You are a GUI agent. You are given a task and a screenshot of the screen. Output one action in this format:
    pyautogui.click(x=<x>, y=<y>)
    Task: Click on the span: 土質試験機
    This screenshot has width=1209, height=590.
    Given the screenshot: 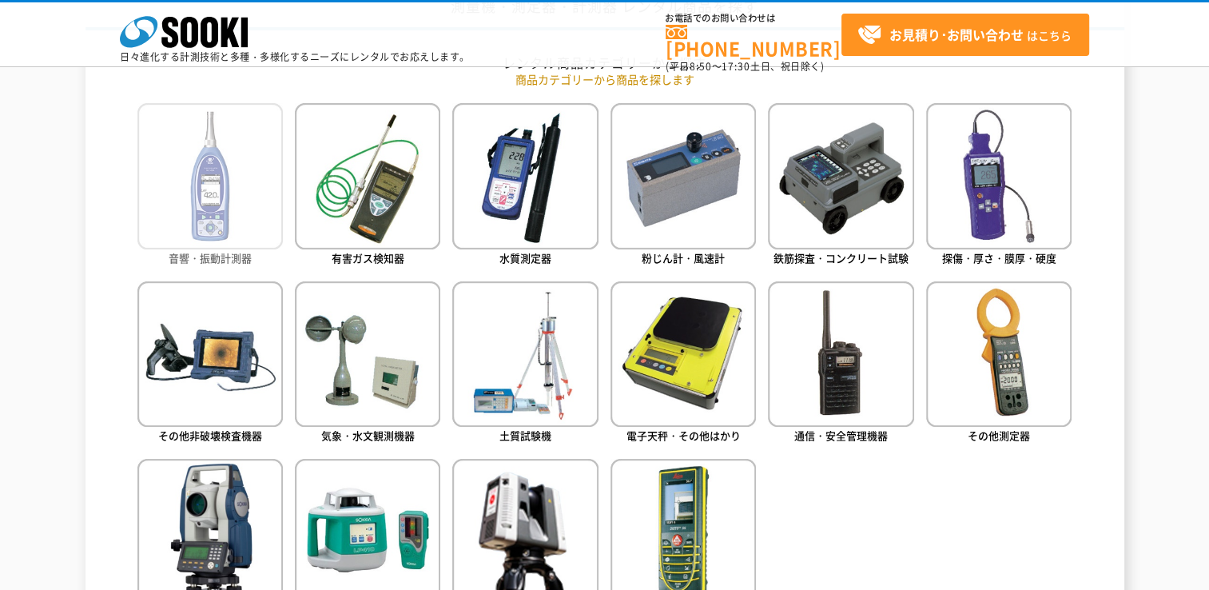 What is the action you would take?
    pyautogui.click(x=525, y=435)
    